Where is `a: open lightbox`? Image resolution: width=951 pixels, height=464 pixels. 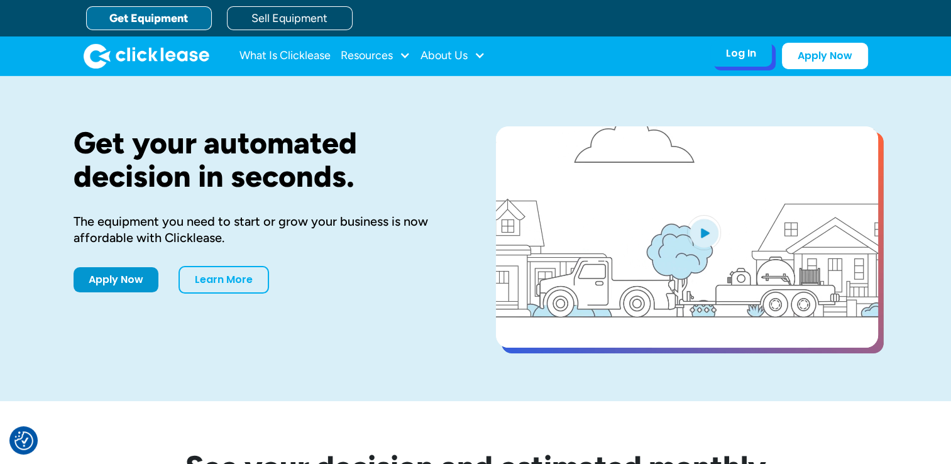 a: open lightbox is located at coordinates (687, 237).